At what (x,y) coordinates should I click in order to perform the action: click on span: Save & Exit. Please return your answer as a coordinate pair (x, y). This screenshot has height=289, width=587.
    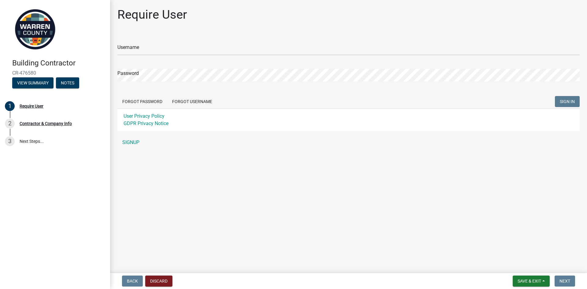
    Looking at the image, I should click on (530, 281).